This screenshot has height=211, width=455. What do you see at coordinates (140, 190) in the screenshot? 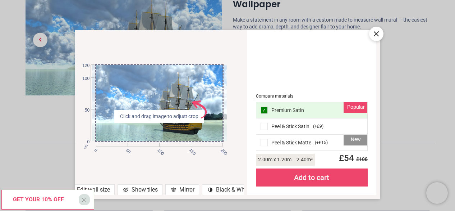
I see `div: Show tiles` at bounding box center [140, 190].